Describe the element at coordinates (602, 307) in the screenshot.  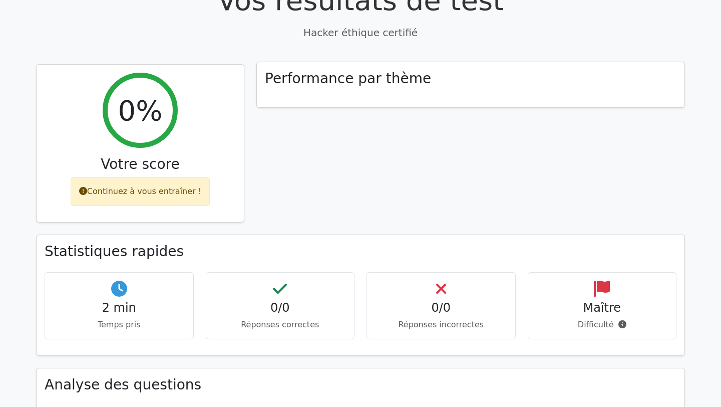
I see `font: Maître` at that location.